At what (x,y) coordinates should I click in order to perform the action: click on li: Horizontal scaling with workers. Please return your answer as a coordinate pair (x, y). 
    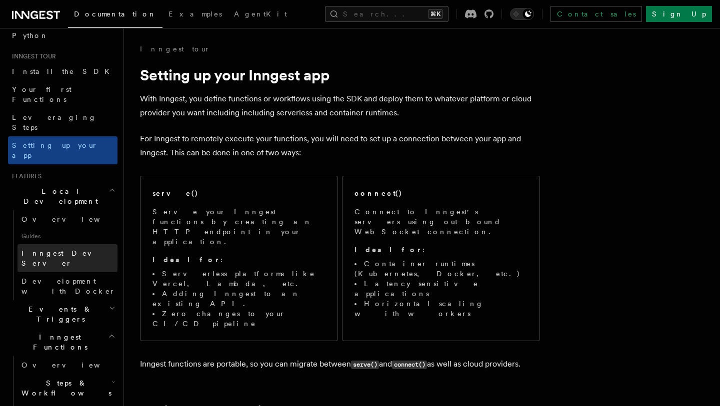
    Looking at the image, I should click on (441, 309).